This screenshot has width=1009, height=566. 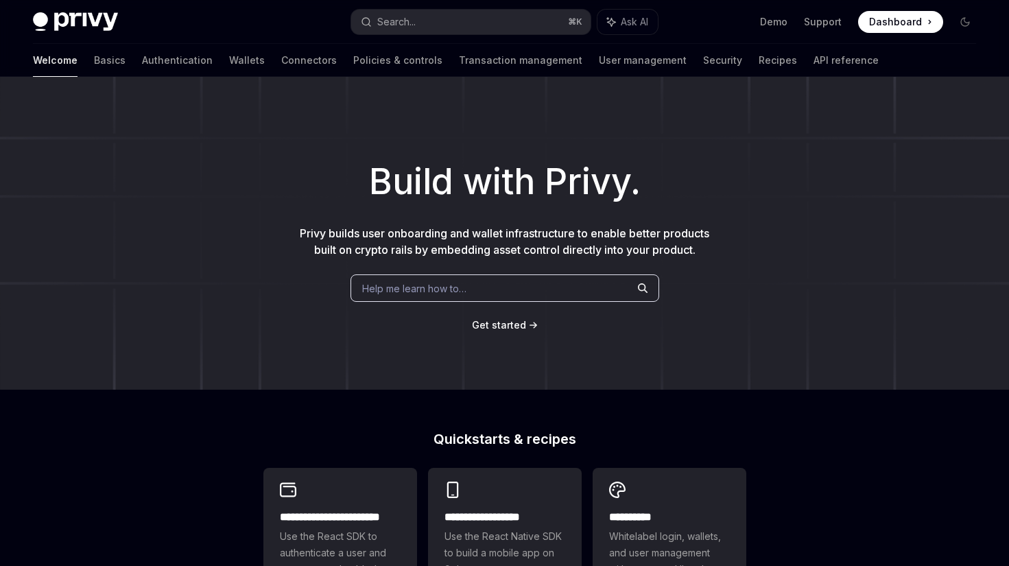 I want to click on a: Recipes, so click(x=778, y=60).